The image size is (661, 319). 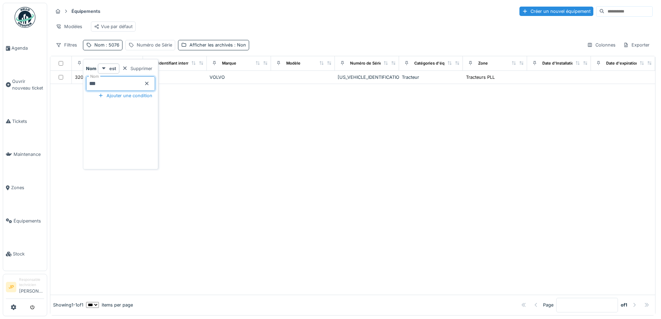 I want to click on div: Date d'expiration, so click(x=622, y=63).